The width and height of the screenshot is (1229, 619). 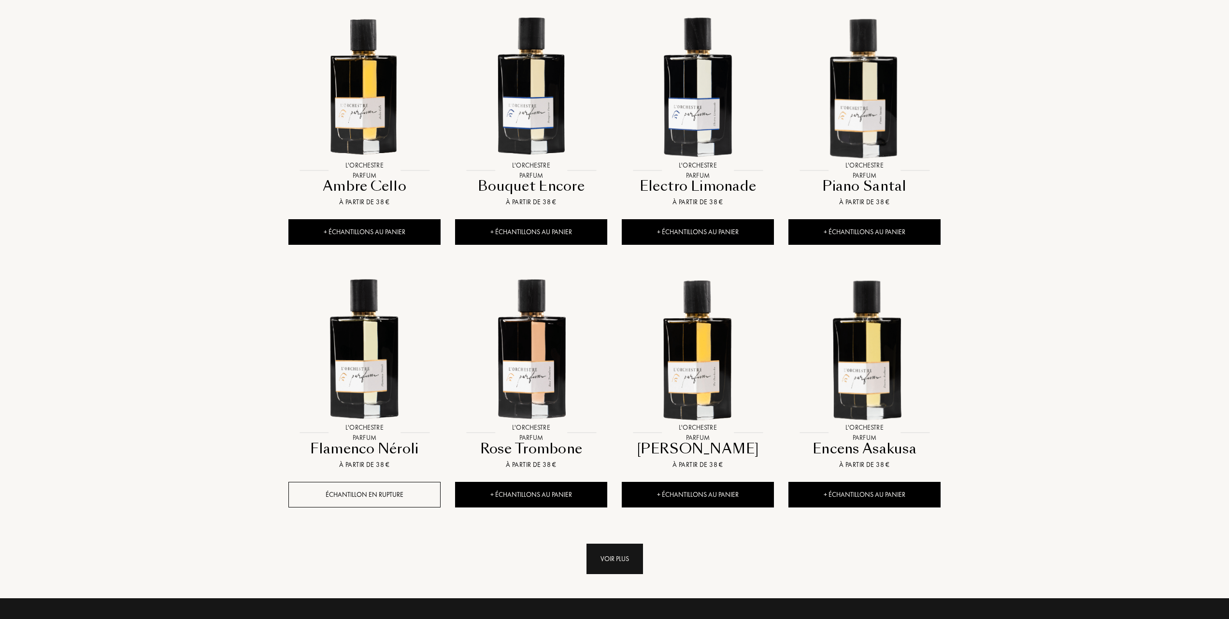 What do you see at coordinates (697, 347) in the screenshot?
I see `img: Thé Darbouka L'Orchestre Parfum` at bounding box center [697, 347].